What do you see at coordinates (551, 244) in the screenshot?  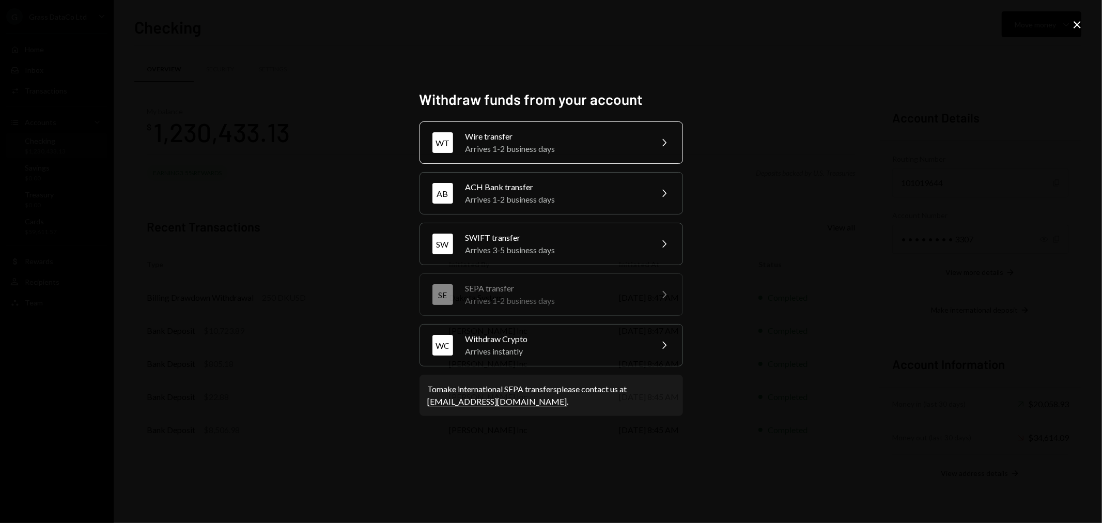 I see `button: SWSWIFT transferArrives 3-5 business days` at bounding box center [551, 244].